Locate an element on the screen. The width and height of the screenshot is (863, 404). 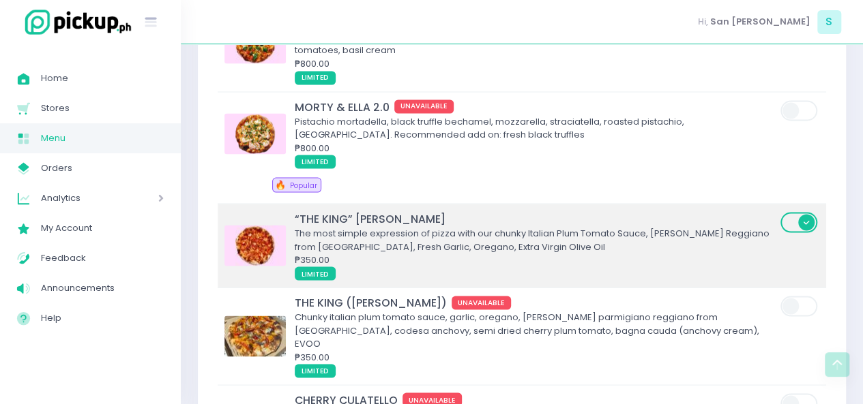
img: MORTY & ELLA 2.0 is located at coordinates (255, 134).